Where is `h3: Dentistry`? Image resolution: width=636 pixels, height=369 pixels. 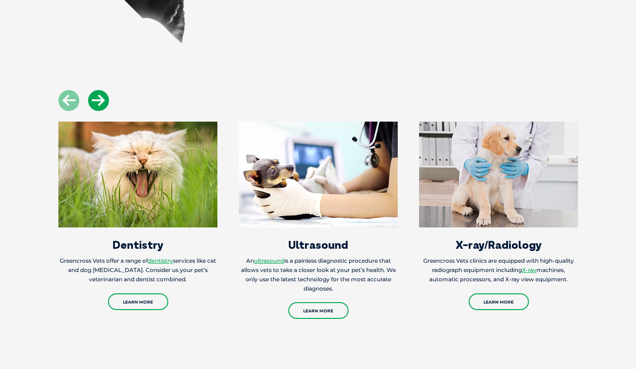
h3: Dentistry is located at coordinates (138, 244).